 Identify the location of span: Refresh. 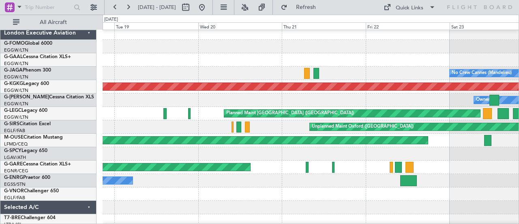
(306, 7).